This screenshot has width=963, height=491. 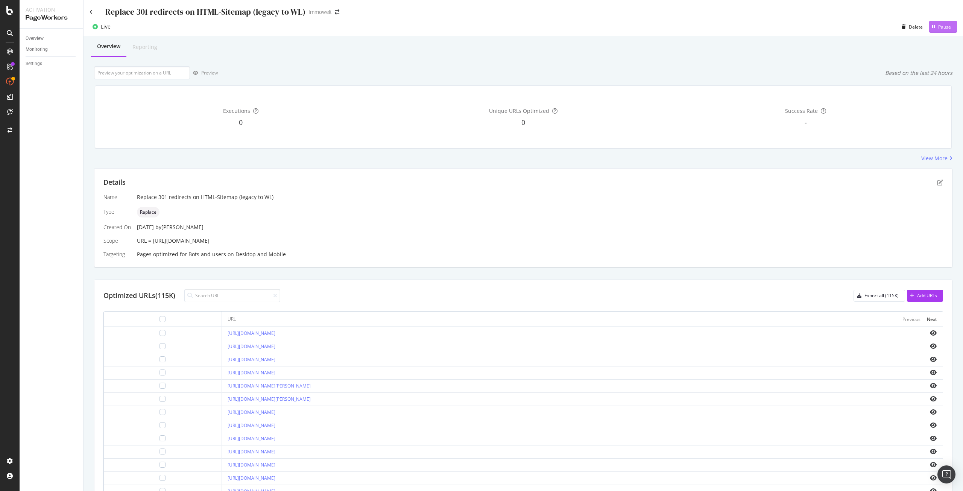 I want to click on div: pen-to-square, so click(x=940, y=182).